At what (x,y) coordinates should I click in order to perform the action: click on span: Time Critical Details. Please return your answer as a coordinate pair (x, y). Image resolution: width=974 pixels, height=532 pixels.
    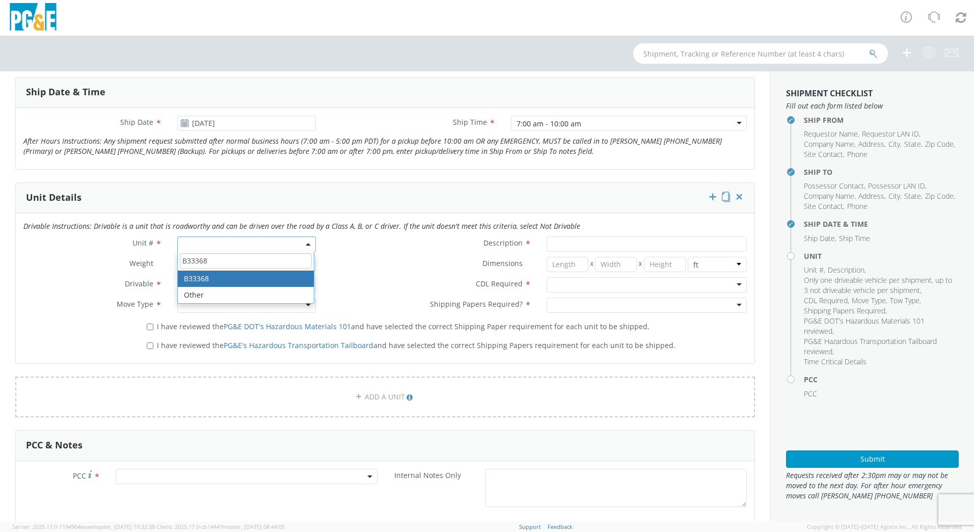
    Looking at the image, I should click on (835, 361).